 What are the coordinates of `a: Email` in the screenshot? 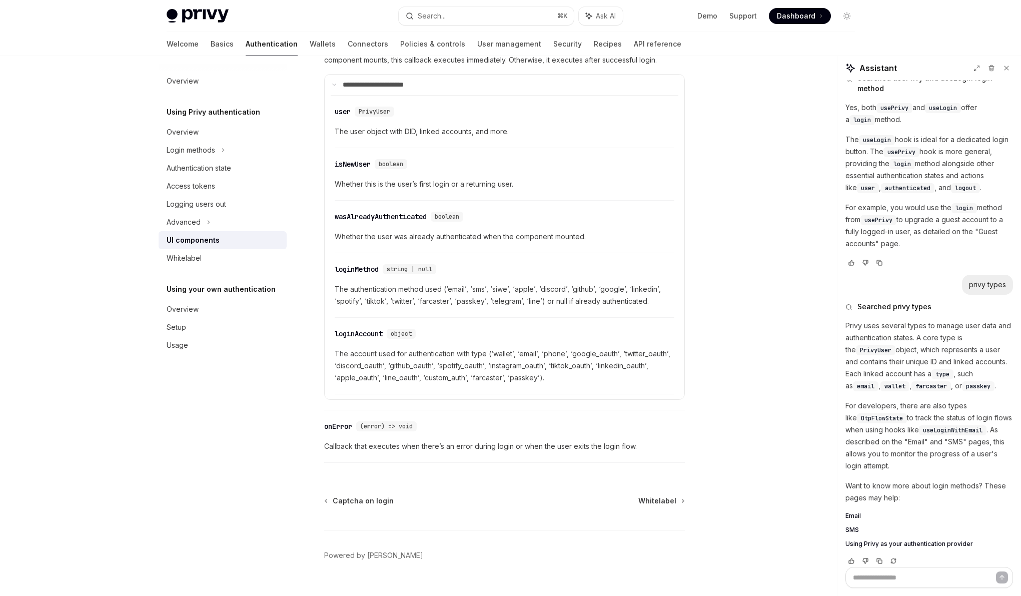 It's located at (929, 516).